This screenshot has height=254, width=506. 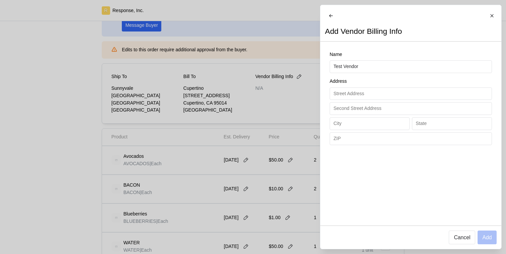 I want to click on div: Address, so click(x=411, y=82).